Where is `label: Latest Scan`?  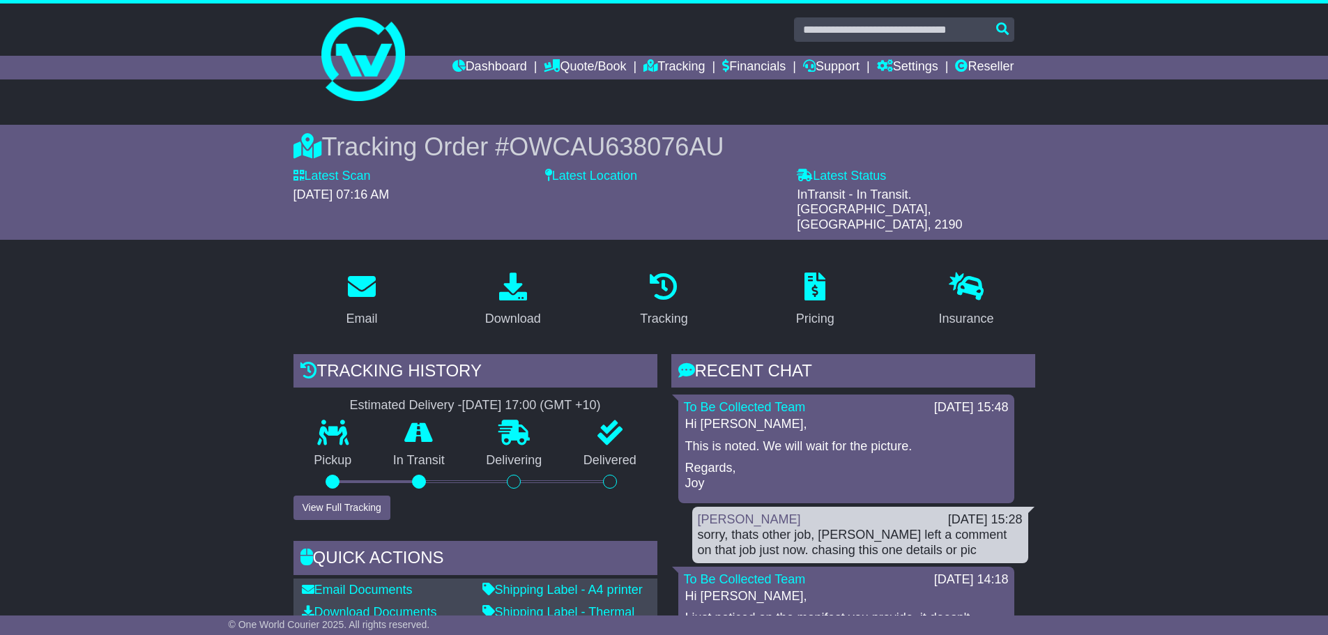
label: Latest Scan is located at coordinates (332, 176).